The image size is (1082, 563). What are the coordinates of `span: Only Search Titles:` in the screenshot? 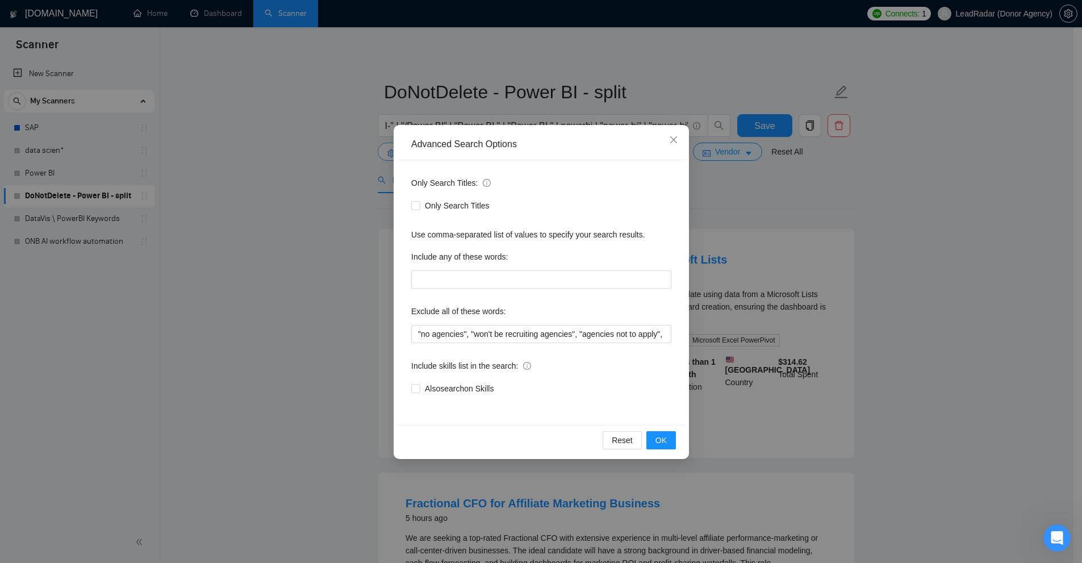 It's located at (451, 183).